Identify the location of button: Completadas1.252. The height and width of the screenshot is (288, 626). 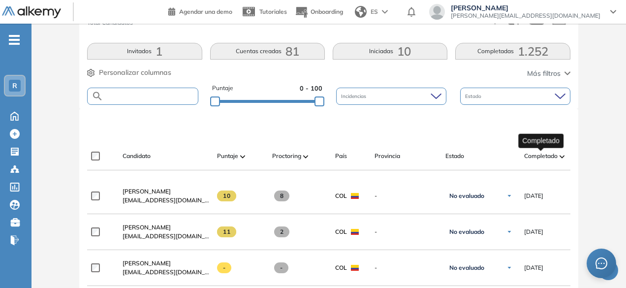
(512, 51).